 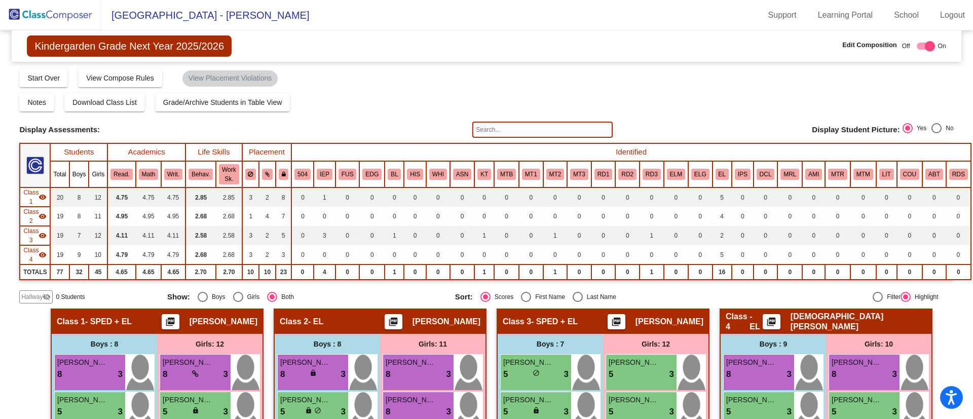 I want to click on button: ABT, so click(x=934, y=174).